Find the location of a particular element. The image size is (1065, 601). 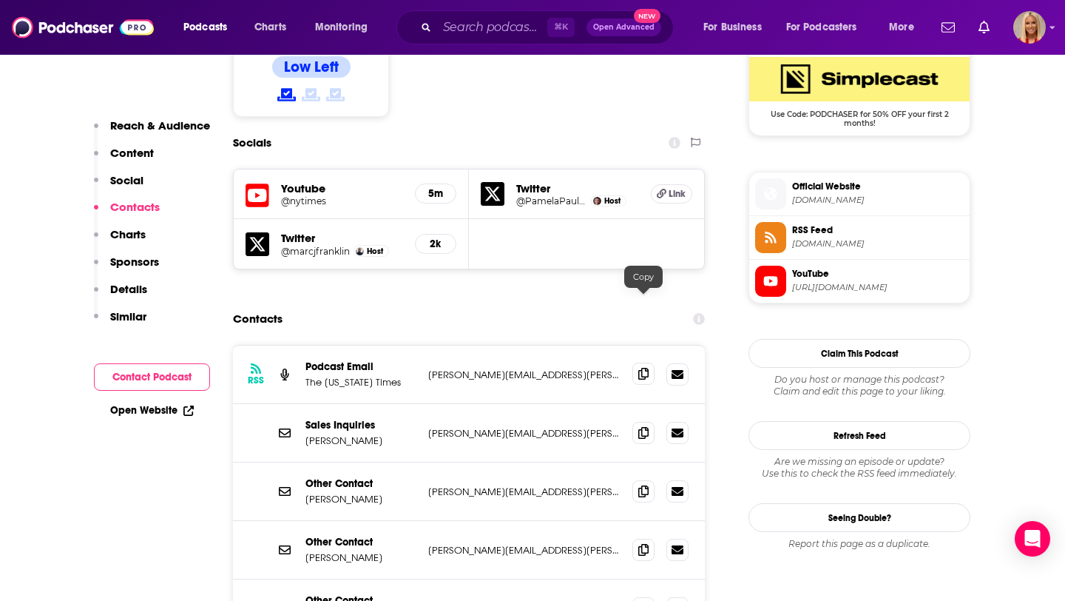

p: Sponsors is located at coordinates (135, 261).